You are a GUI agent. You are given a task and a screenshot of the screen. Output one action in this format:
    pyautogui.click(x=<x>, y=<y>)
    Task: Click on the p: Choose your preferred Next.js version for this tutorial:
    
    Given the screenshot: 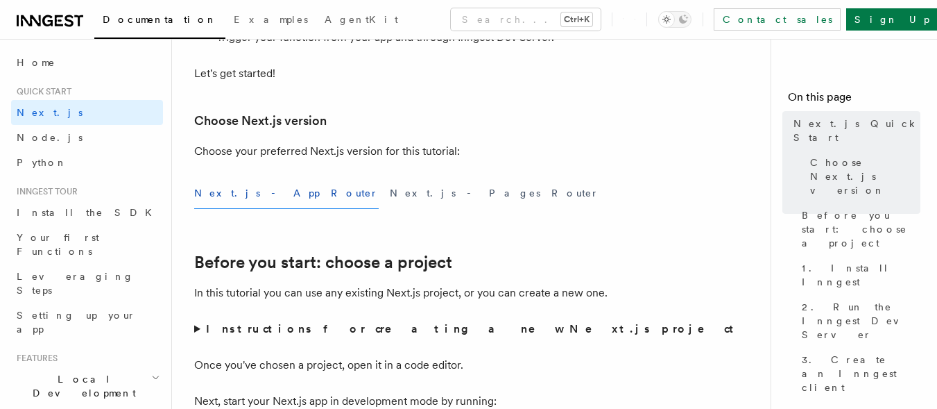 What is the action you would take?
    pyautogui.click(x=472, y=151)
    